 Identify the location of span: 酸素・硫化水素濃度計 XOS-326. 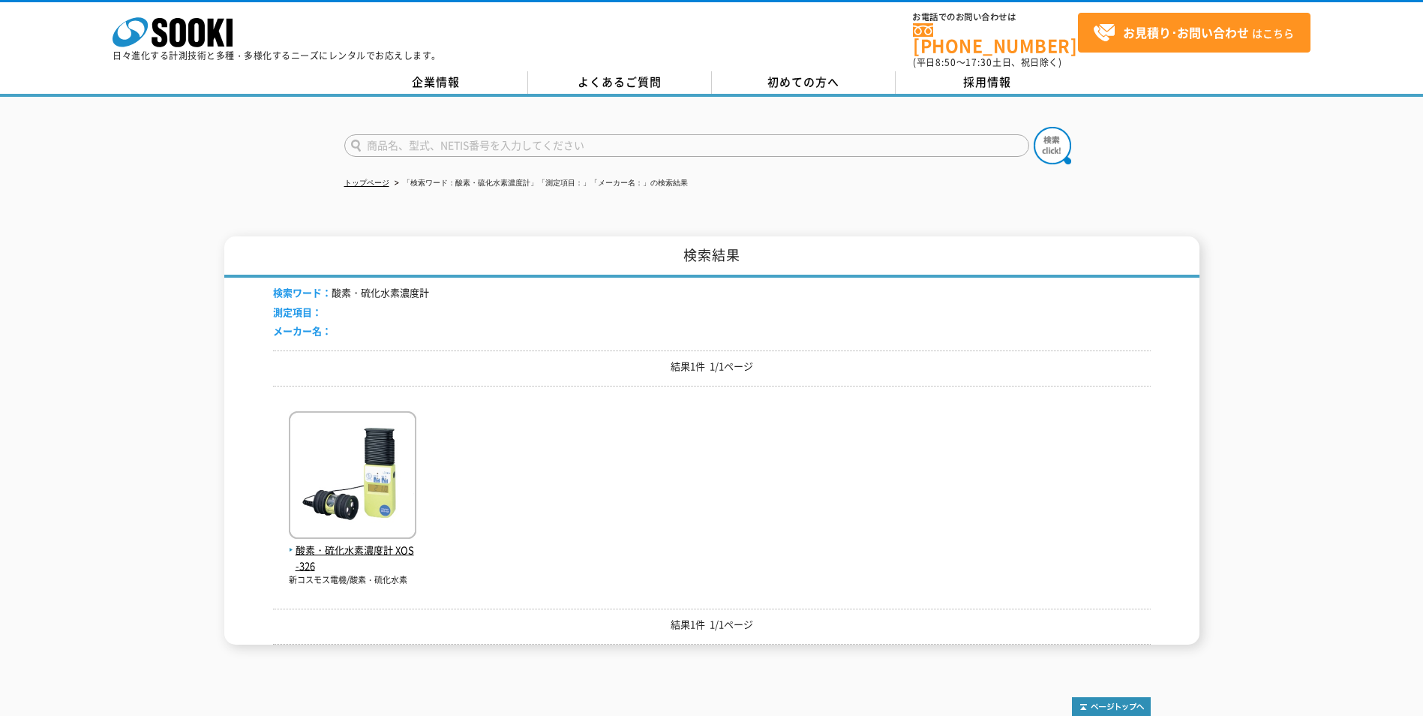
(353, 558).